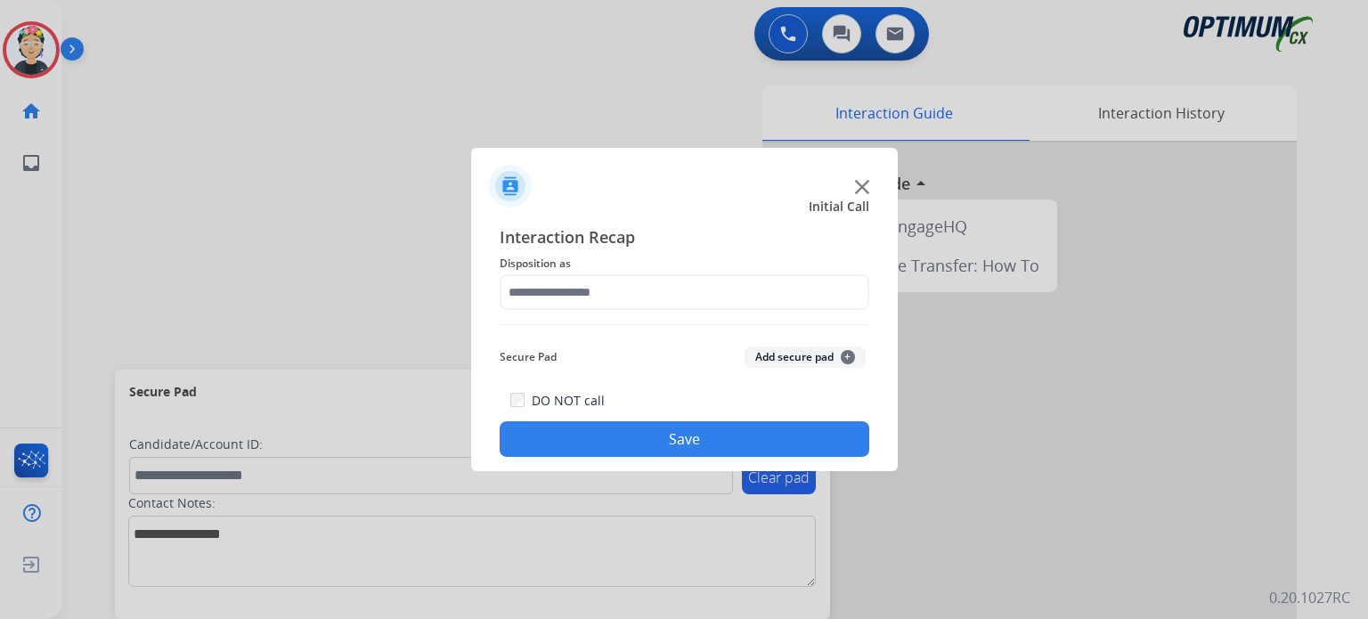  Describe the element at coordinates (510, 186) in the screenshot. I see `img: contactIcon` at that location.